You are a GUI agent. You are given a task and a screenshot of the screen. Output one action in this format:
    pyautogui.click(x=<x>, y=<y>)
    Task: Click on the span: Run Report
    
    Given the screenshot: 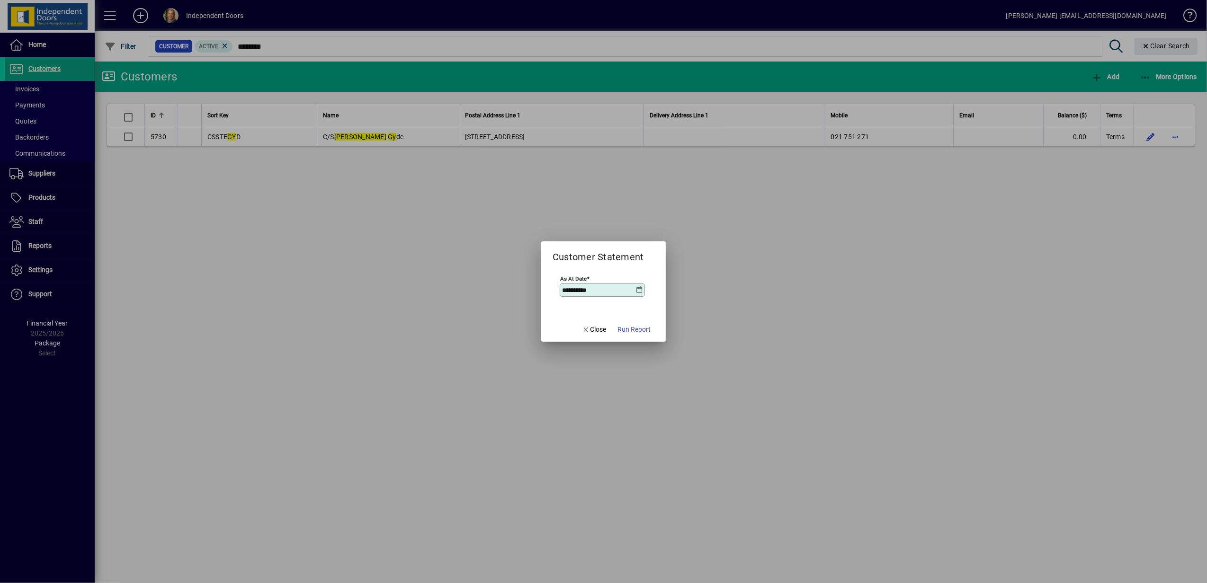 What is the action you would take?
    pyautogui.click(x=634, y=330)
    